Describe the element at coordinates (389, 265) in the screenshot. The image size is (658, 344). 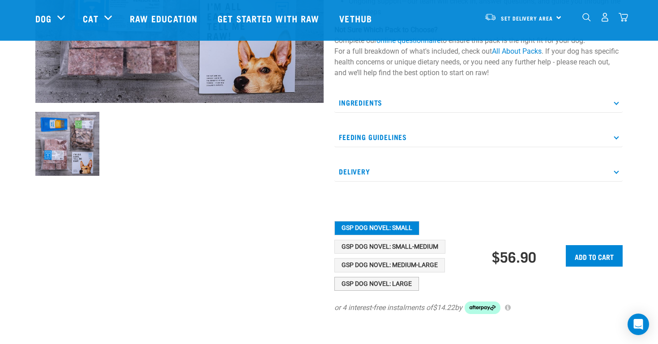
I see `button: GSP Dog Novel: Medium-Large` at that location.